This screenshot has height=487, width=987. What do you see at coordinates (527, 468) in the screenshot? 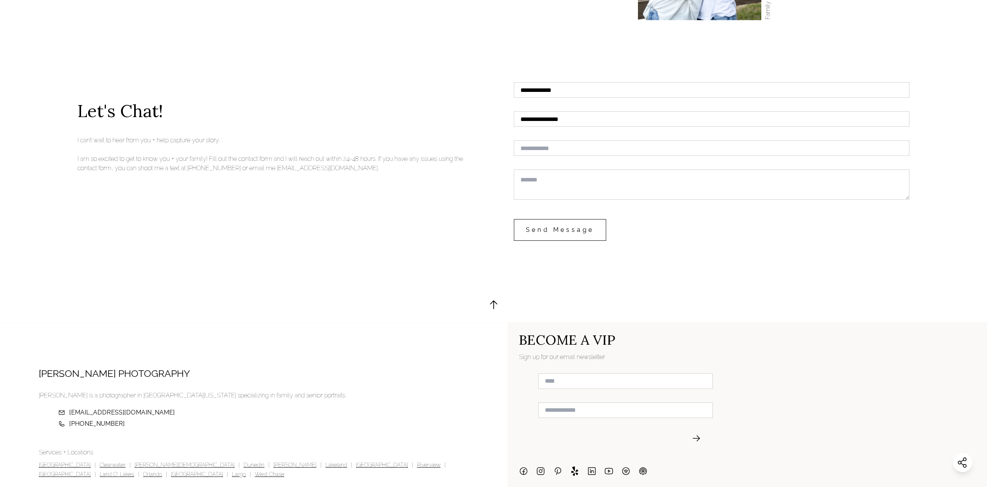
I see `a: Facebook` at bounding box center [527, 468].